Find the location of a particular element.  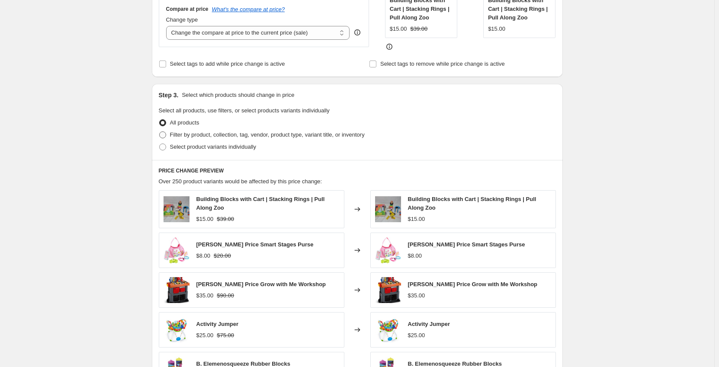

h3: Compare at price is located at coordinates (187, 9).